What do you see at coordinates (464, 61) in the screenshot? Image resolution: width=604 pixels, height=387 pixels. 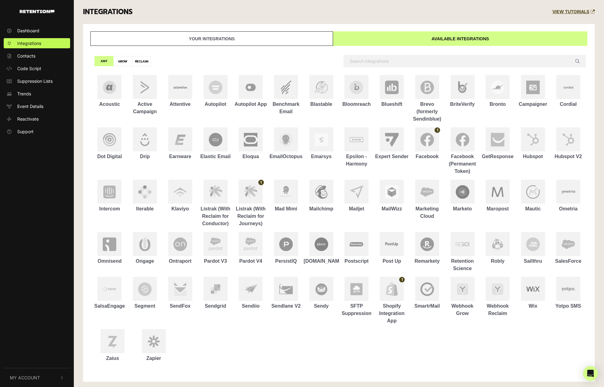 I see `input: Search integrations` at bounding box center [464, 61].